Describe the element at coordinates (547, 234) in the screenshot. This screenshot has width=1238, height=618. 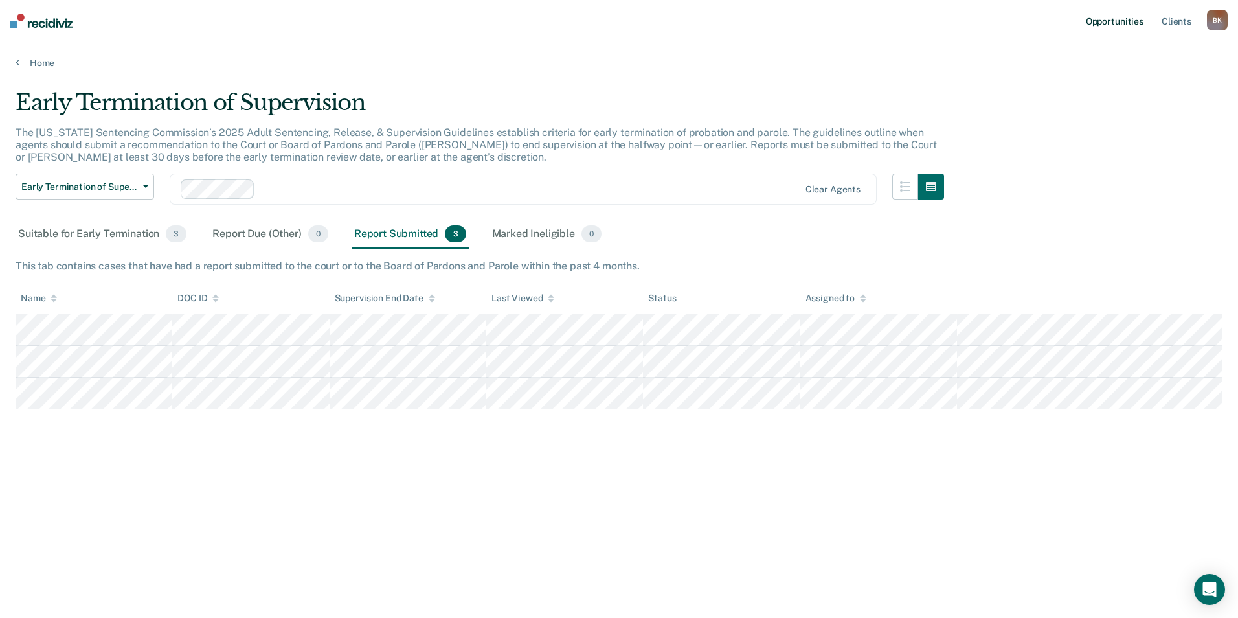
I see `div: Marked Ineligible0` at that location.